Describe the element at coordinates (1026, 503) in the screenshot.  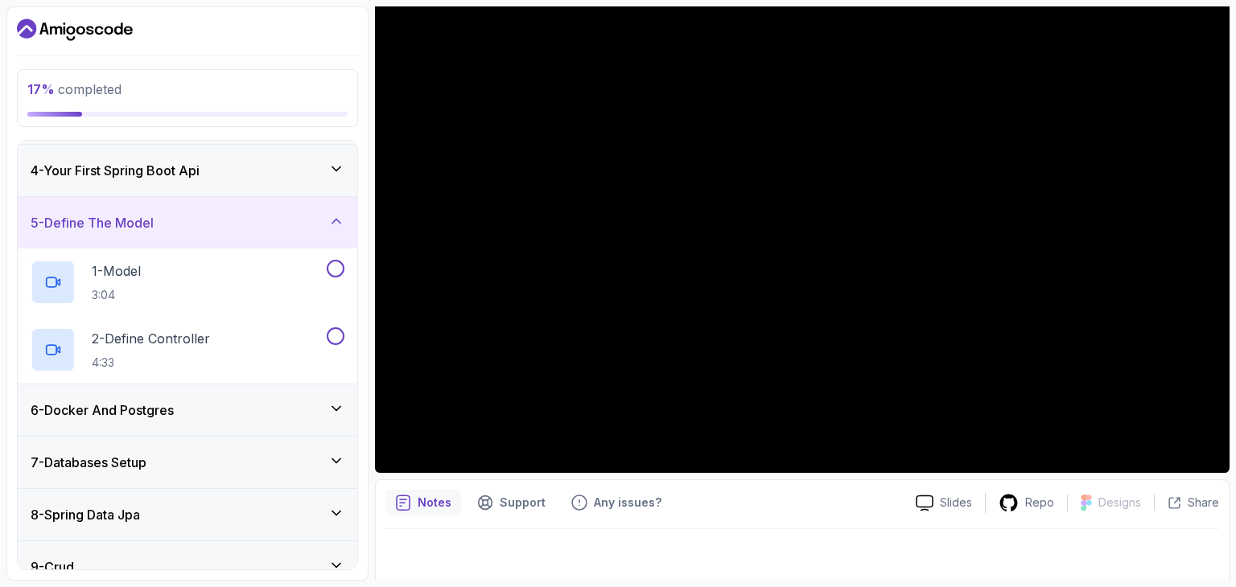
I see `a: Repo` at that location.